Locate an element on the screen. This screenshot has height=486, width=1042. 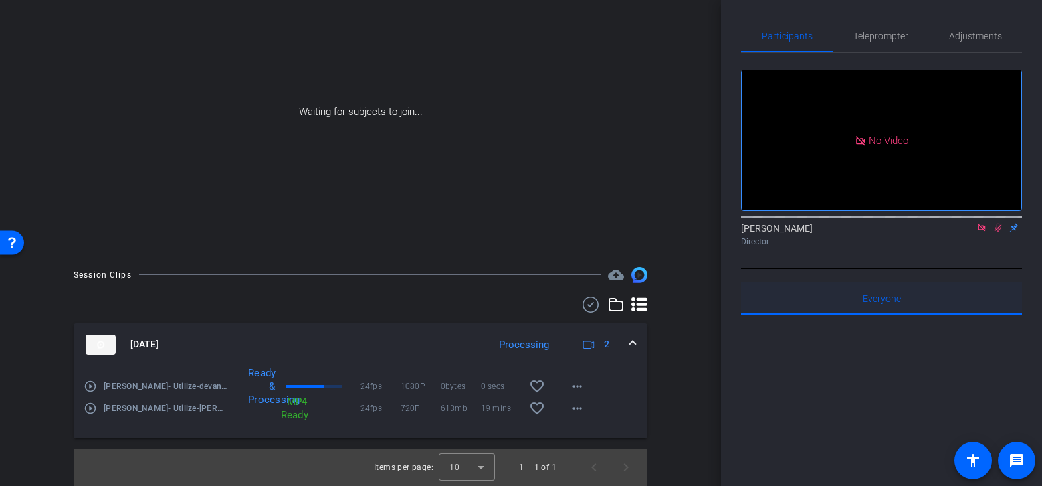
button: Previous page is located at coordinates (594, 467).